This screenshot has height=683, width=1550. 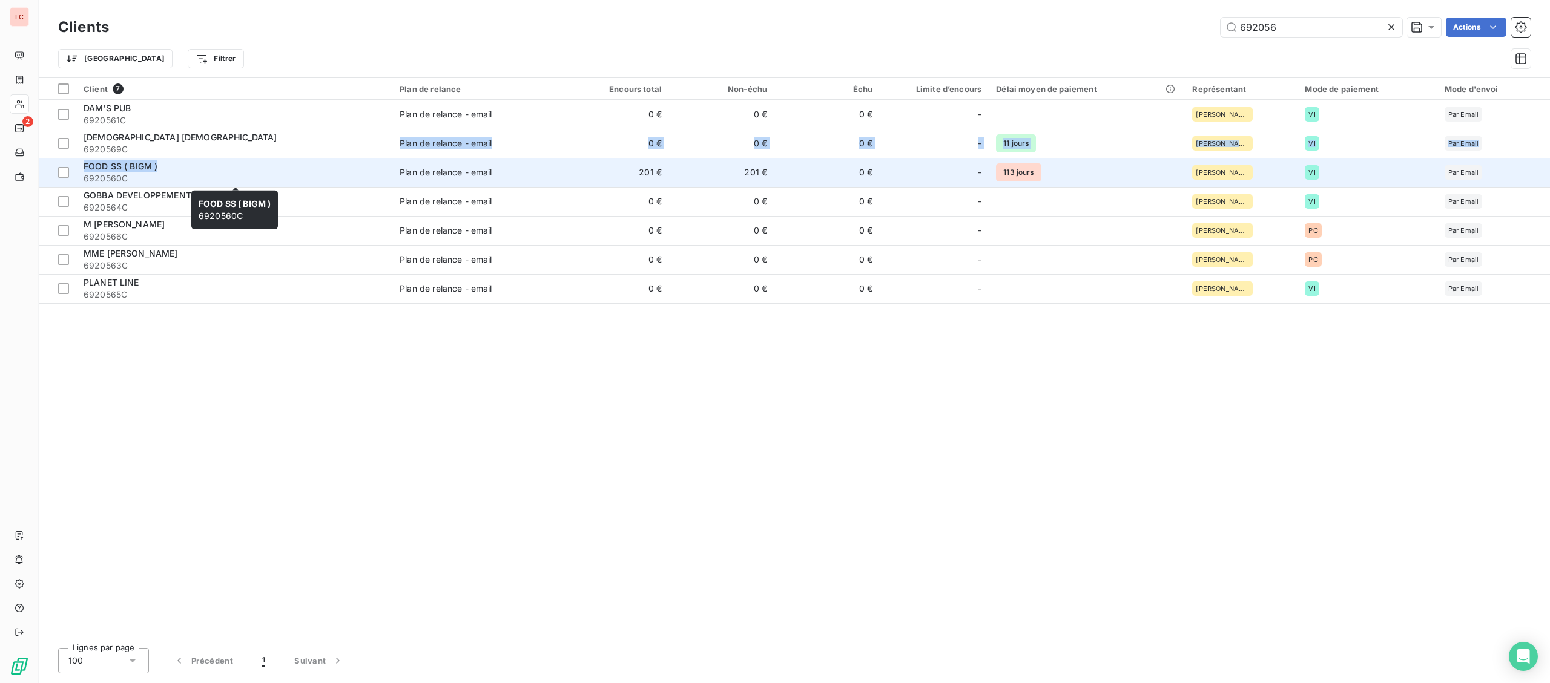 What do you see at coordinates (107, 108) in the screenshot?
I see `span: DAM'S PUB` at bounding box center [107, 108].